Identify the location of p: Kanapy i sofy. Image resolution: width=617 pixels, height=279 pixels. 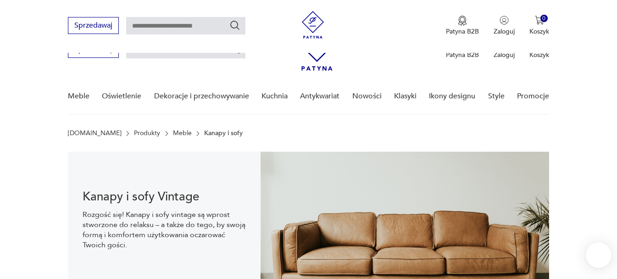
(224, 133).